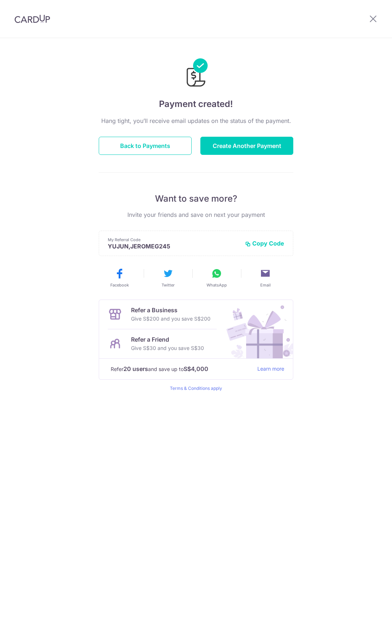  I want to click on a: Learn more, so click(271, 369).